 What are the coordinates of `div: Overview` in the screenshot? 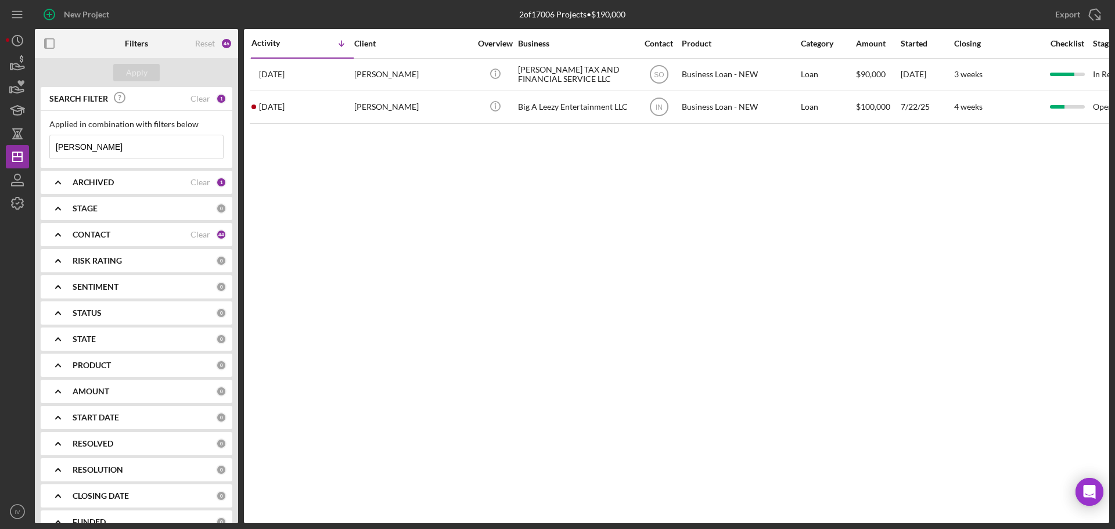 It's located at (495, 44).